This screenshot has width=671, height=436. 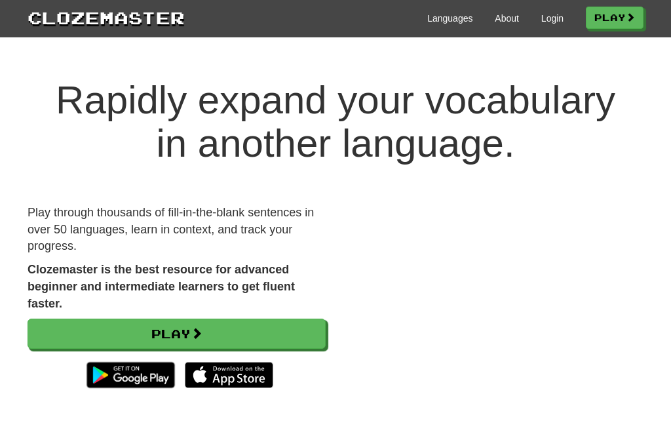 What do you see at coordinates (229, 375) in the screenshot?
I see `img: Download_on_the_App_Store_Badge_US-UK_135x40-25178aeef6eb6b83b96f5f2d004eda3bffbb37122de64afbaef7...` at bounding box center [229, 375].